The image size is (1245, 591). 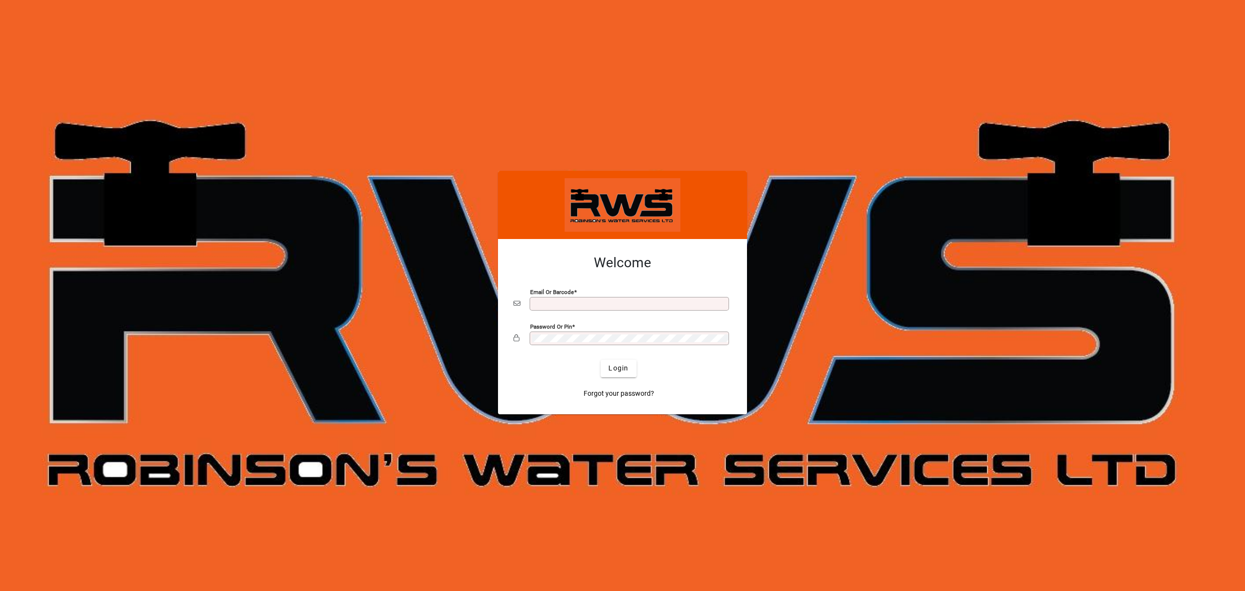 What do you see at coordinates (552, 291) in the screenshot?
I see `mat-label: Email or Barcode` at bounding box center [552, 291].